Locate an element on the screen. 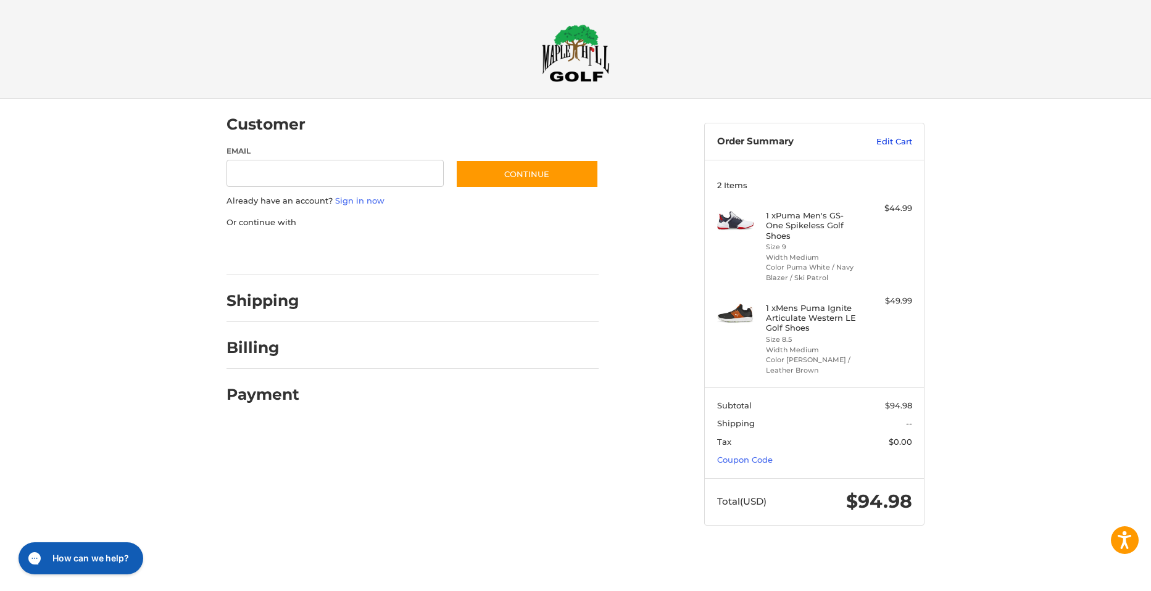 The image size is (1151, 591). h3: Order Summary is located at coordinates (783, 142).